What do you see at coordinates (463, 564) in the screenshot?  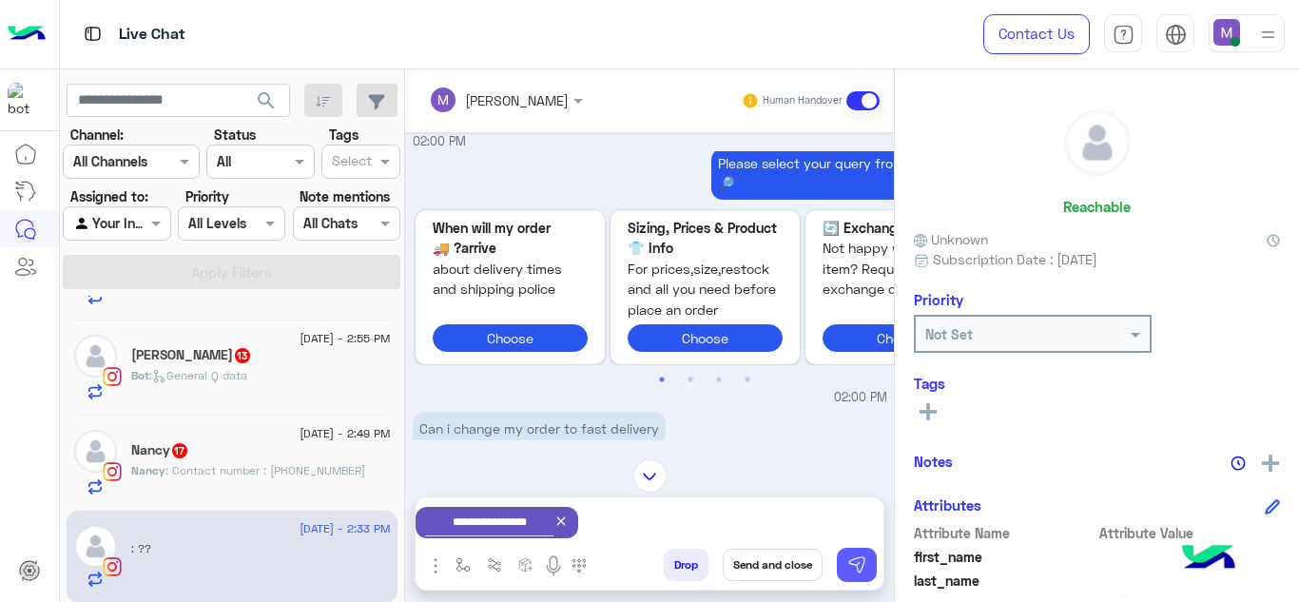 I see `button: select flow` at bounding box center [463, 564].